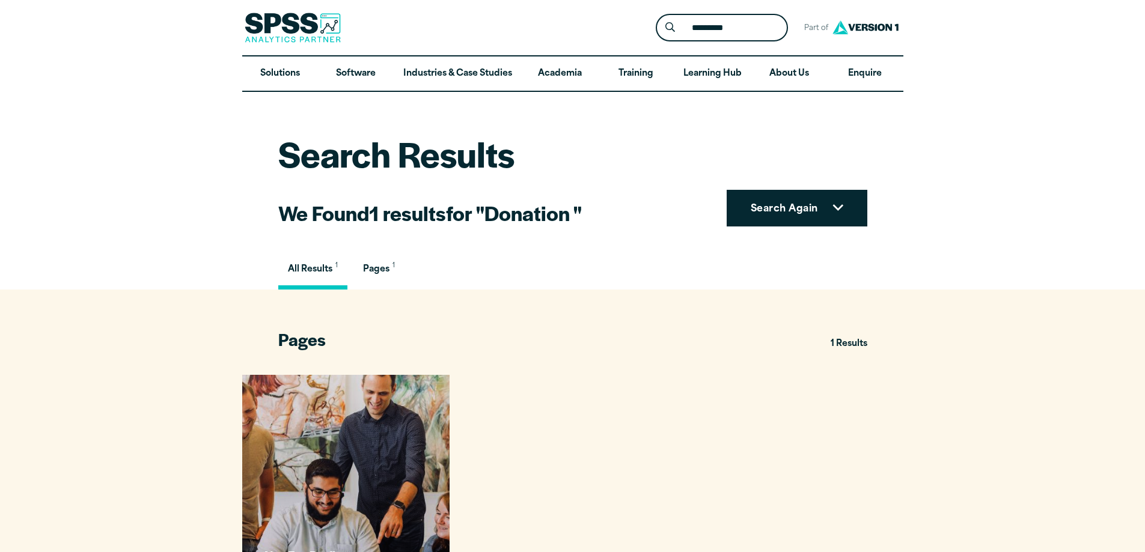 Image resolution: width=1145 pixels, height=552 pixels. I want to click on span: 1 Results, so click(849, 344).